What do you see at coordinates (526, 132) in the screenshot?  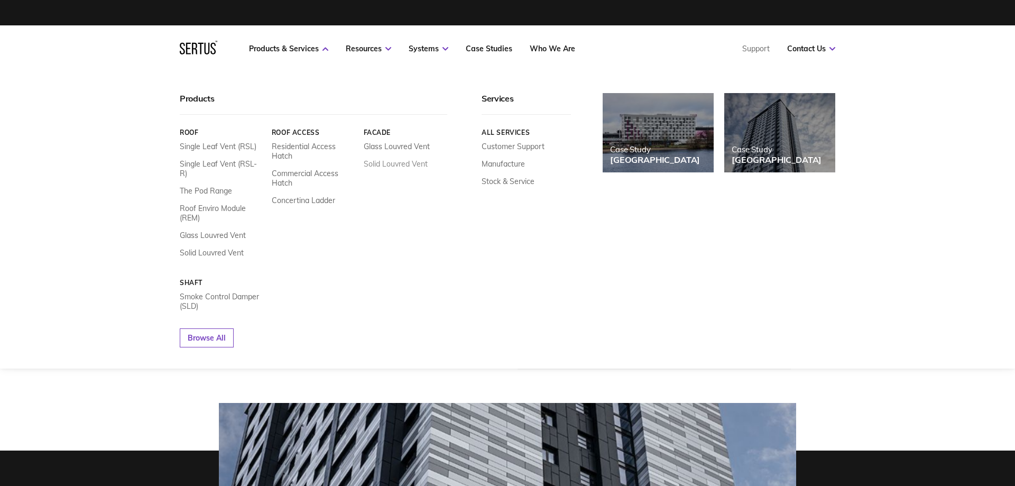 I see `a: All services` at bounding box center [526, 132].